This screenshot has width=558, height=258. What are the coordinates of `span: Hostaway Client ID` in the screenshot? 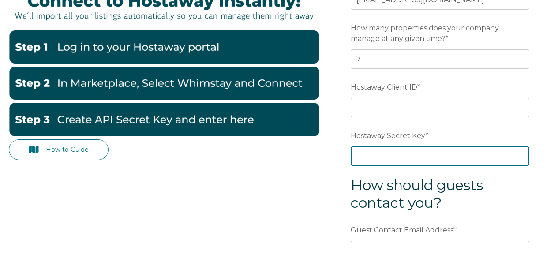 It's located at (384, 87).